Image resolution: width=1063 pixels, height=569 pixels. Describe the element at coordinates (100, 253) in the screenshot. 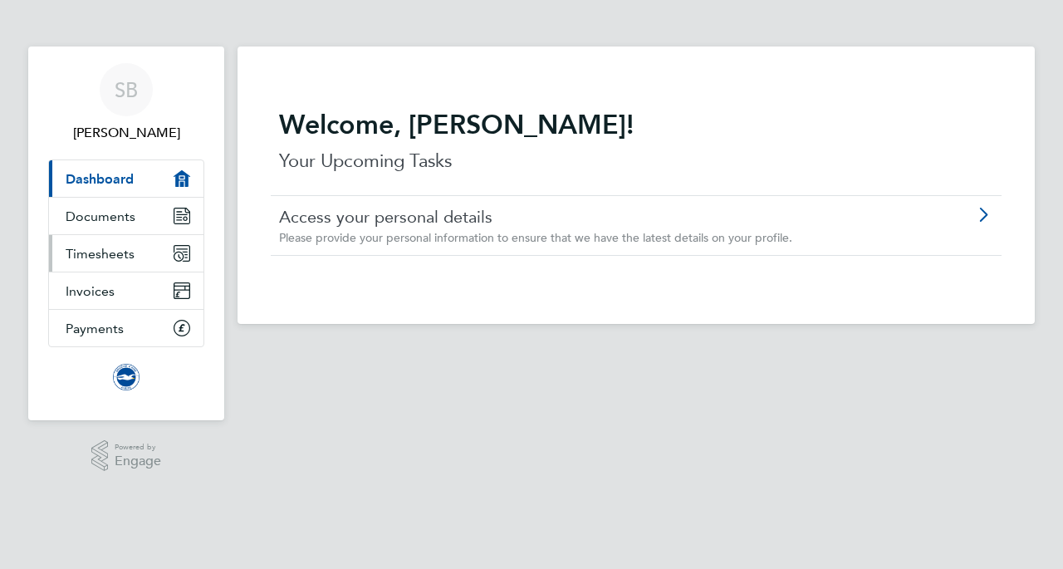

I see `span: Timesheets` at that location.